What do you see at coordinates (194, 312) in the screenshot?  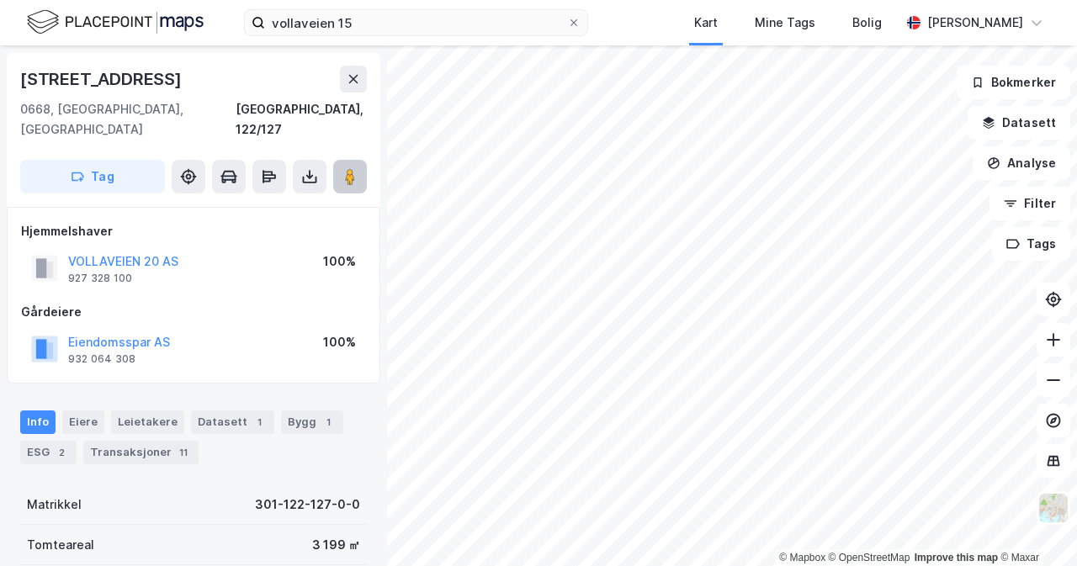 I see `div: Gårdeiere` at bounding box center [194, 312].